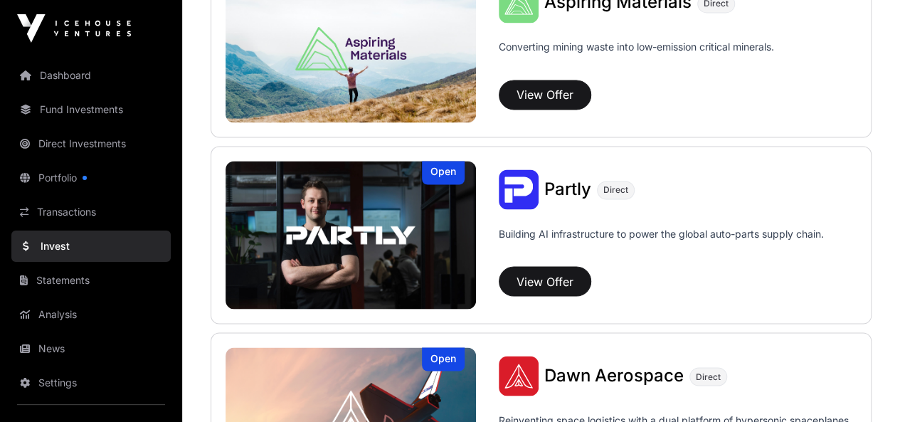 This screenshot has height=422, width=900. Describe the element at coordinates (74, 28) in the screenshot. I see `img: Icehouse Ventures Logo` at that location.